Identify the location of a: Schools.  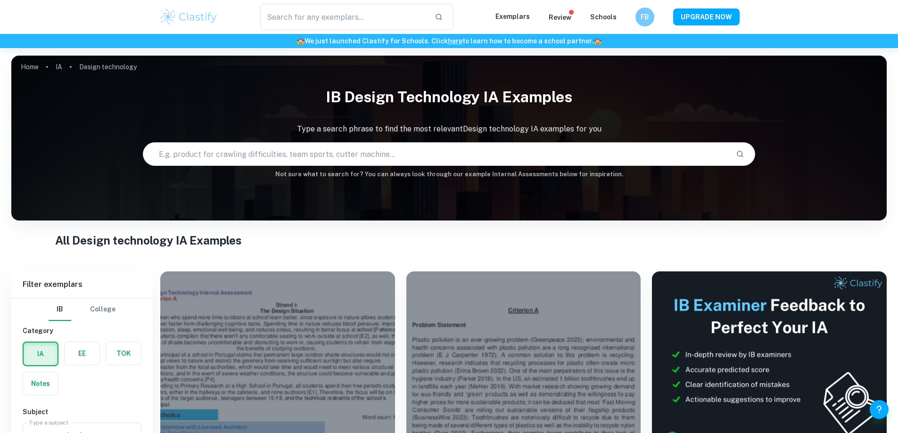
(603, 17).